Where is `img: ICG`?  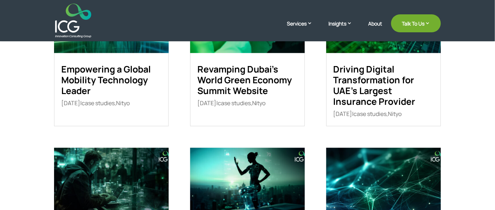 img: ICG is located at coordinates (73, 20).